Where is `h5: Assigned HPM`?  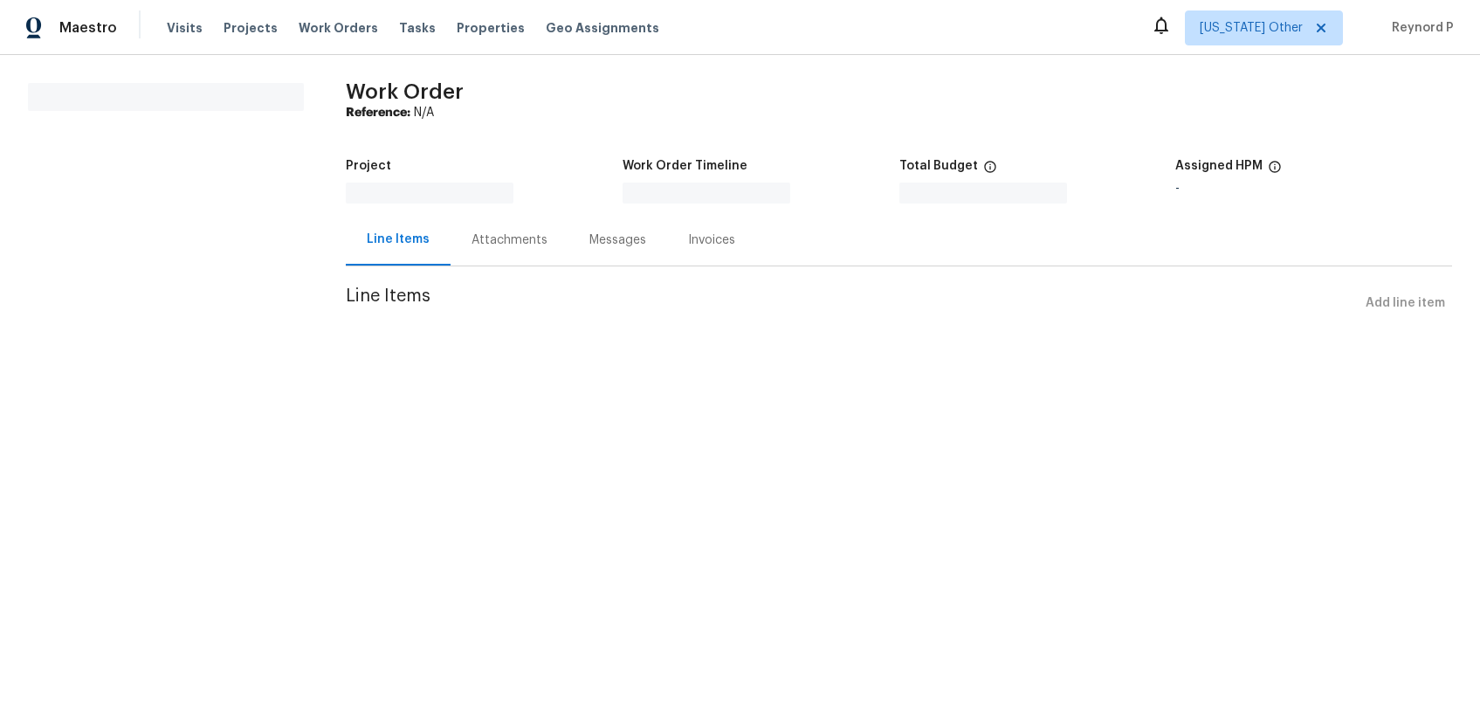
h5: Assigned HPM is located at coordinates (1219, 166).